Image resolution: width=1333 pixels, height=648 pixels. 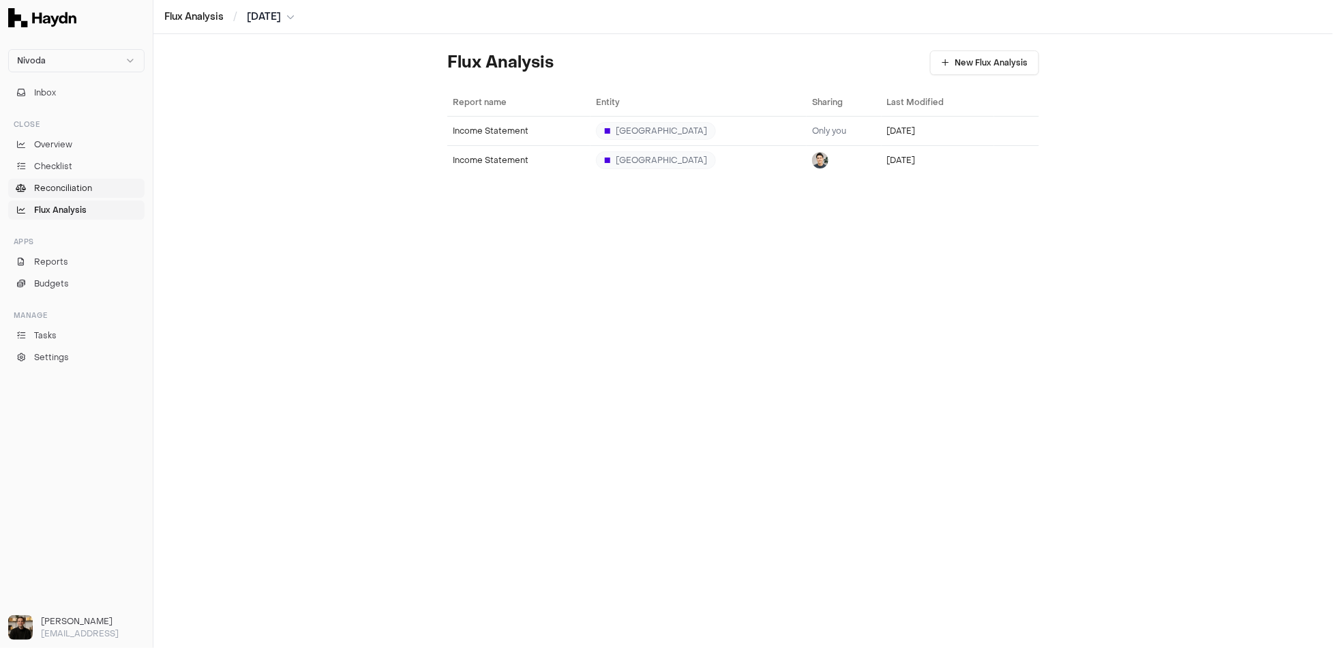 What do you see at coordinates (76, 315) in the screenshot?
I see `div: Manage` at bounding box center [76, 315].